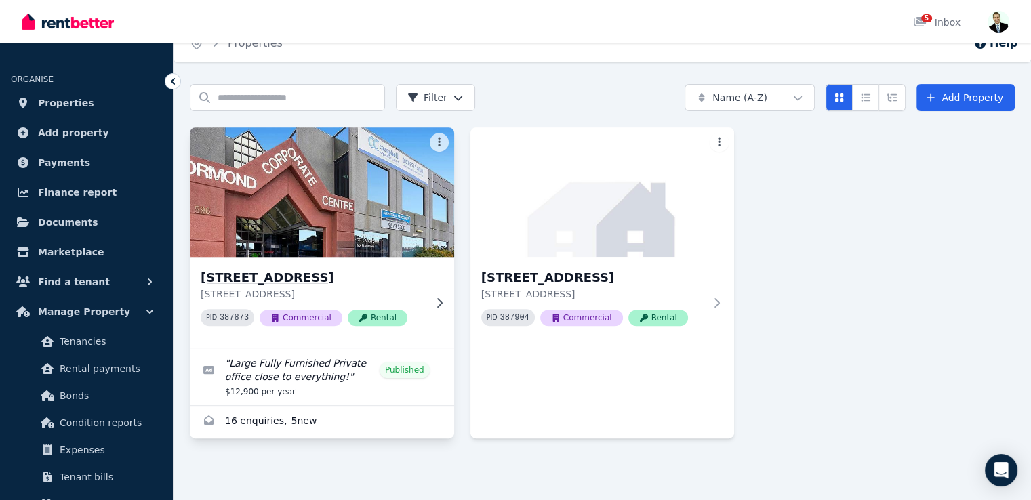  What do you see at coordinates (839, 98) in the screenshot?
I see `button: Card view` at bounding box center [839, 98].